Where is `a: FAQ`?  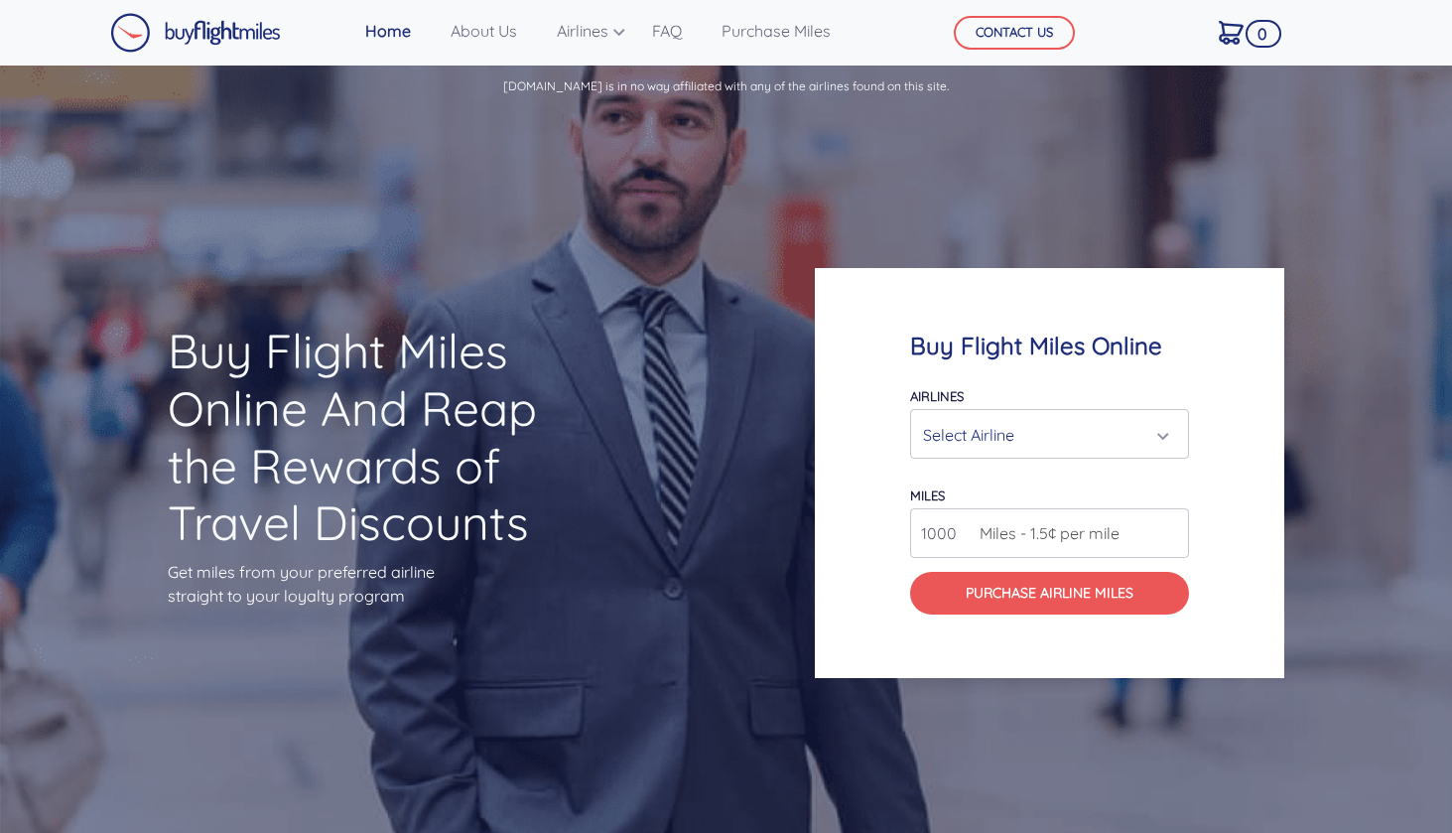 a: FAQ is located at coordinates (667, 31).